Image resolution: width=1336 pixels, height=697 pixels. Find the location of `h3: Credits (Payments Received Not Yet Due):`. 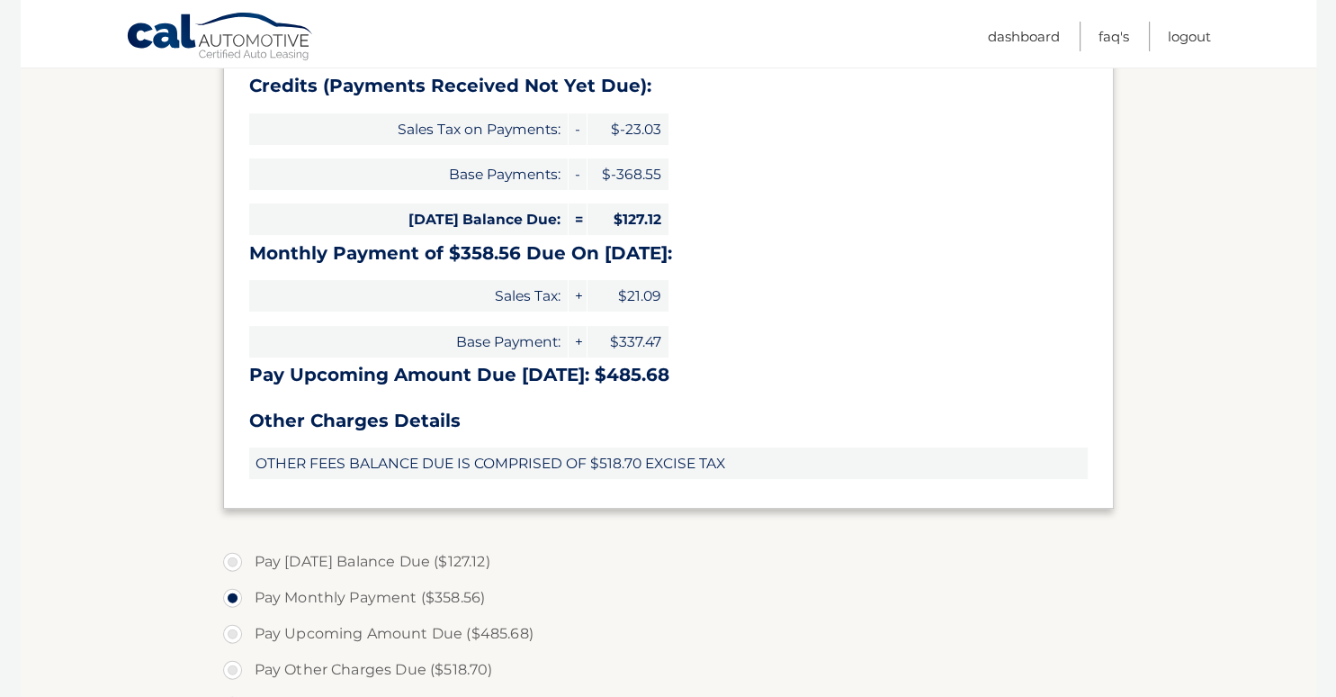

h3: Credits (Payments Received Not Yet Due): is located at coordinates (669, 85).